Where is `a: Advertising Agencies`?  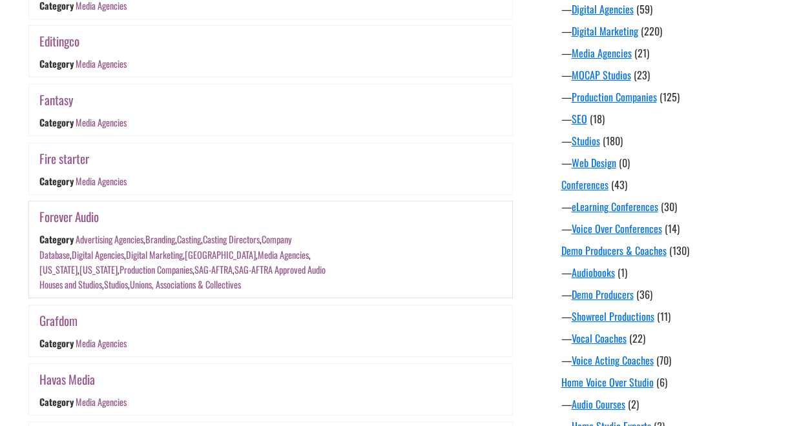 a: Advertising Agencies is located at coordinates (108, 239).